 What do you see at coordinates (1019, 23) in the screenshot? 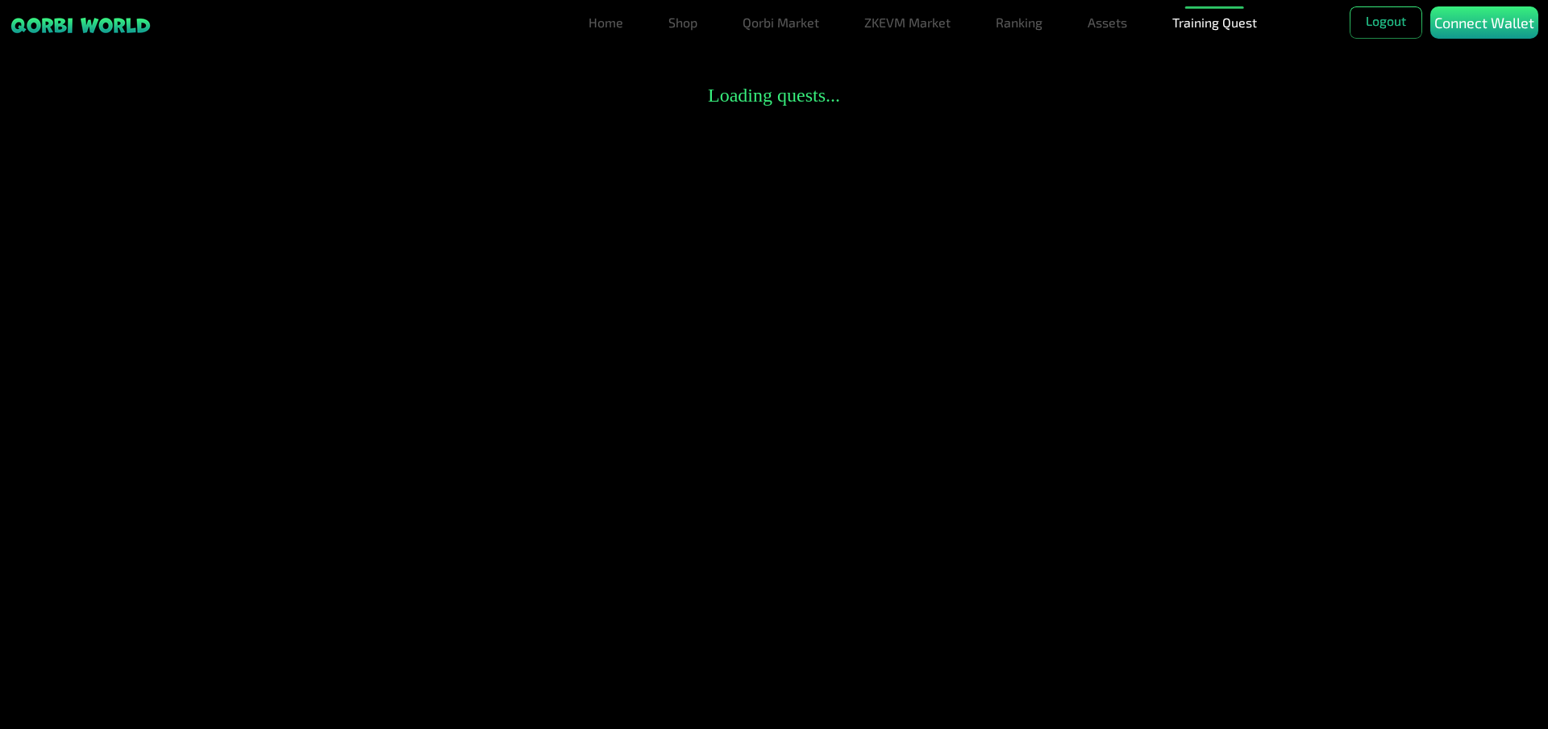
I see `a: Ranking` at bounding box center [1019, 23].